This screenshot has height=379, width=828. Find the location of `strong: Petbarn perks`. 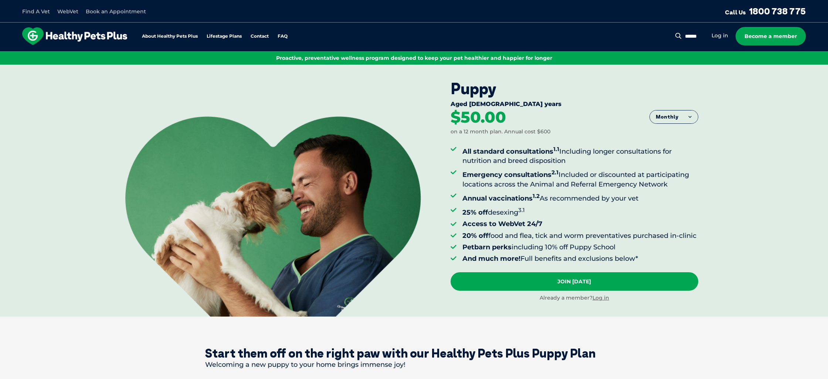

strong: Petbarn perks is located at coordinates (487, 247).